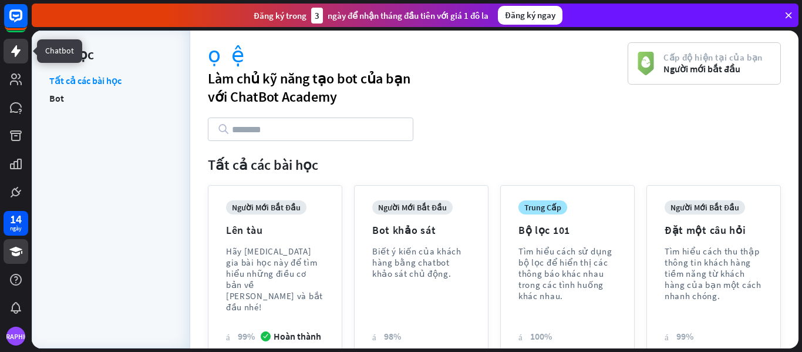  What do you see at coordinates (317, 15) in the screenshot?
I see `font: 3` at bounding box center [317, 15].